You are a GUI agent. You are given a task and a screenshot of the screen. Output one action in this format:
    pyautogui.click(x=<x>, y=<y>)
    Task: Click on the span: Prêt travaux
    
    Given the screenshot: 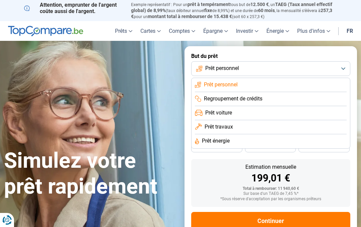 What is the action you would take?
    pyautogui.click(x=219, y=127)
    